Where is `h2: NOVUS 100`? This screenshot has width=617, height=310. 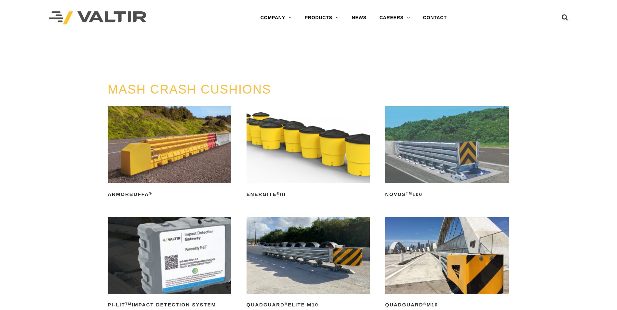 h2: NOVUS 100 is located at coordinates (447, 194).